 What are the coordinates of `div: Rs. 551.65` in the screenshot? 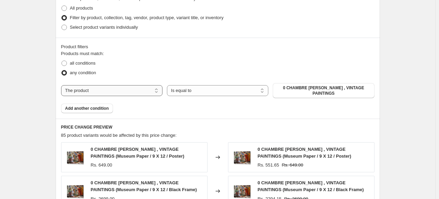 It's located at (268, 165).